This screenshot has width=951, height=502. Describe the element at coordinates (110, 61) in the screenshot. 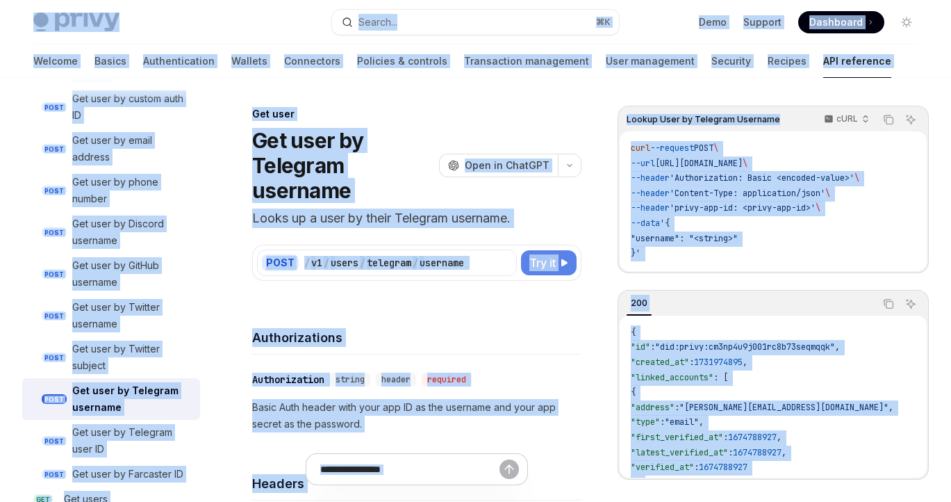

I see `a: Basics` at that location.